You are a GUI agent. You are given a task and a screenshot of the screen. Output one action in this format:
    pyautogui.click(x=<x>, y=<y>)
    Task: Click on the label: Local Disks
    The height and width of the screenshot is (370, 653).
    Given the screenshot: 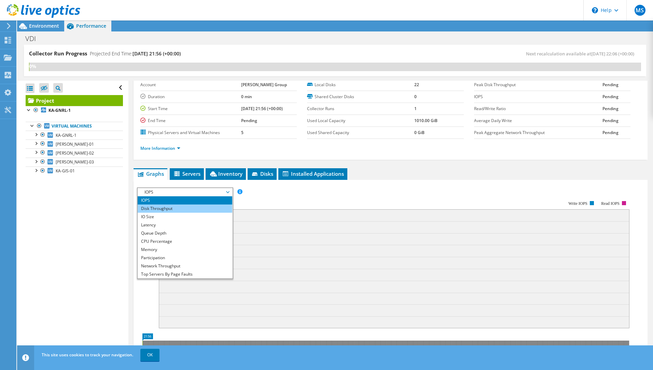 What is the action you would take?
    pyautogui.click(x=361, y=85)
    